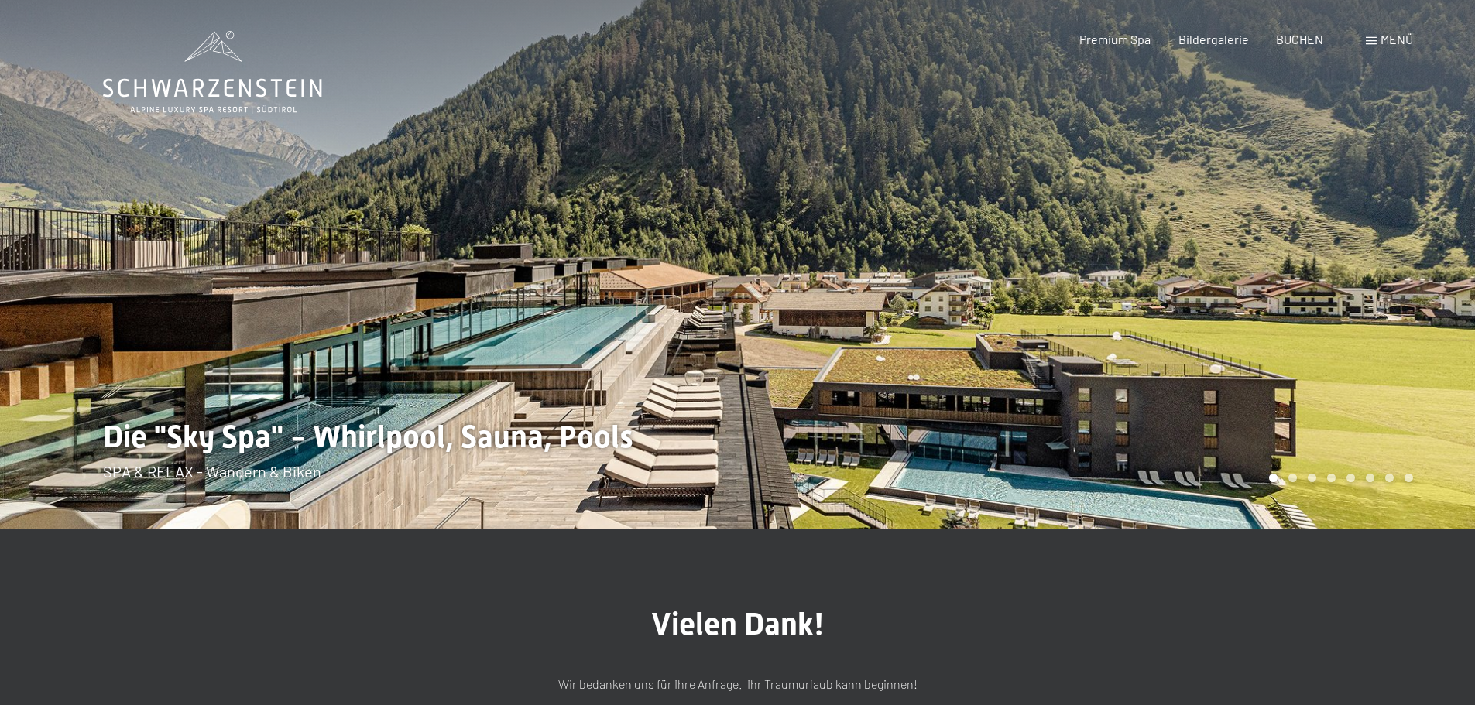 The width and height of the screenshot is (1475, 705). I want to click on div: Carousel Page 6, so click(1370, 478).